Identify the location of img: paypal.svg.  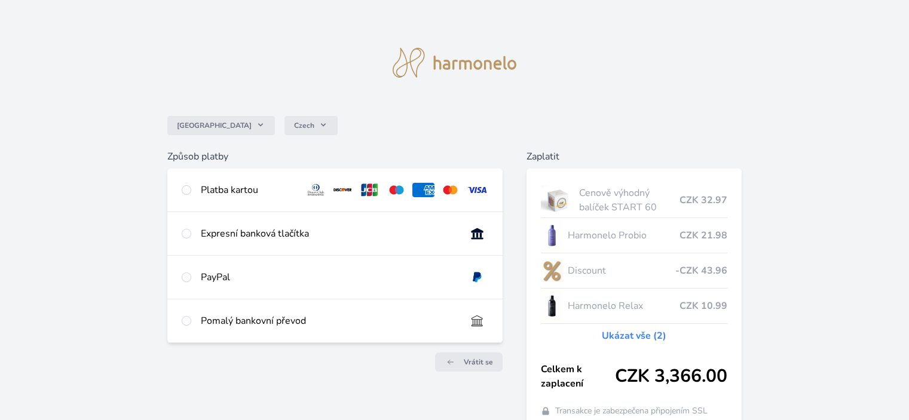
(477, 277).